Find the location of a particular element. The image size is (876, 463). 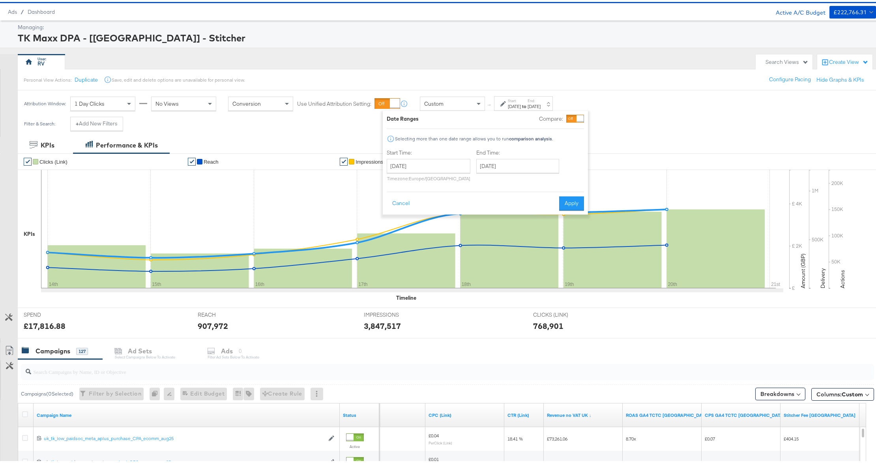

a: ROAS for weekly reporting using GA4 data and TCTC is located at coordinates (667, 414).